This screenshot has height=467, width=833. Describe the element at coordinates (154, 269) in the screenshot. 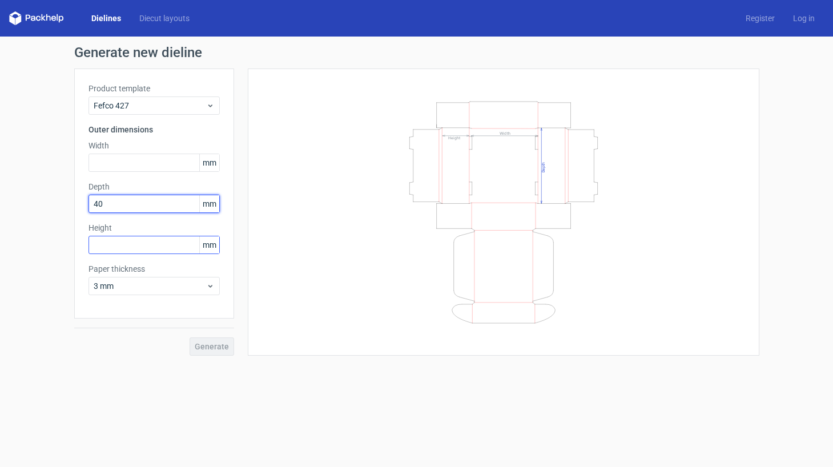

I see `label: Paper thickness` at that location.